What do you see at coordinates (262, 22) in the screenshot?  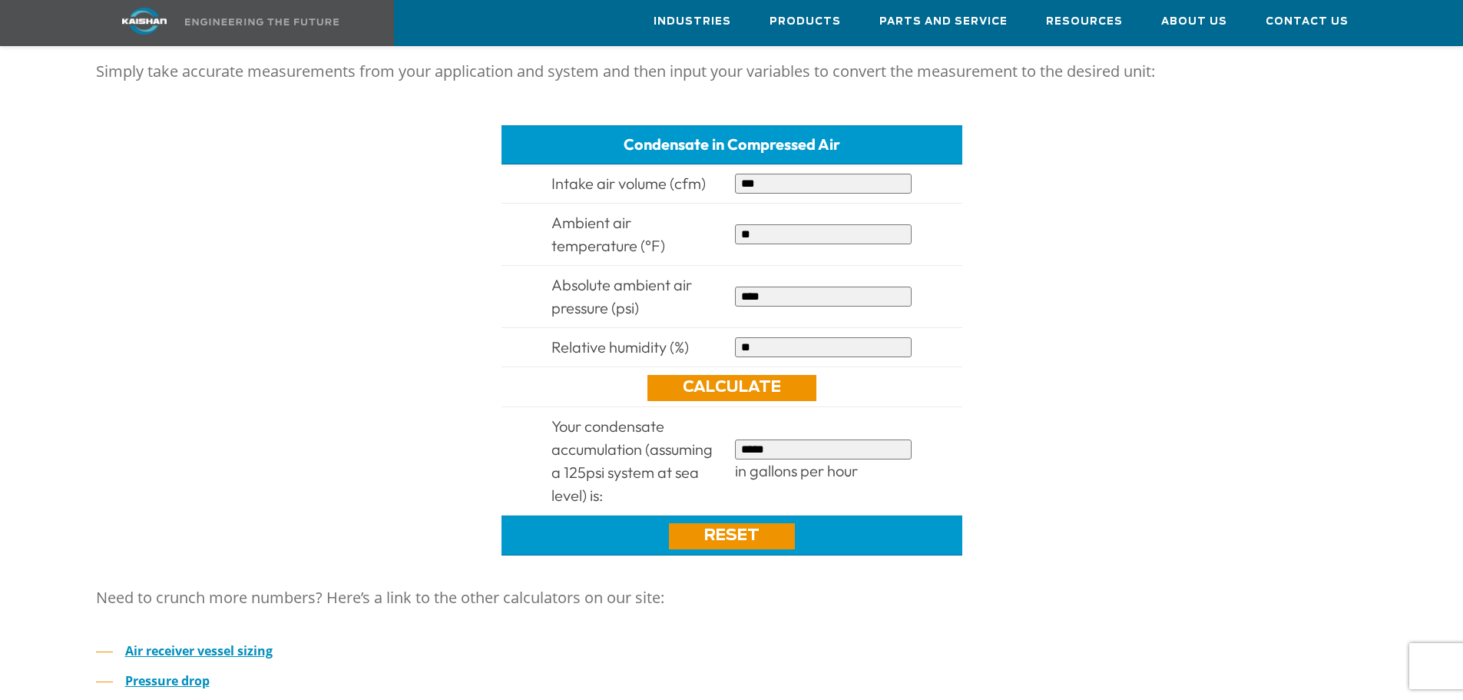 I see `img: Engineering the future` at bounding box center [262, 22].